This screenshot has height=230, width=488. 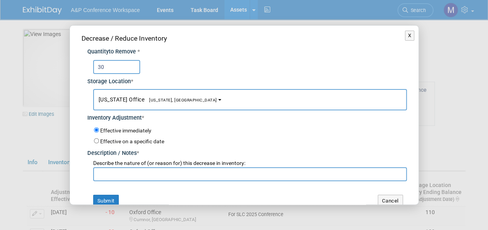 What do you see at coordinates (247, 52) in the screenshot?
I see `div: Quantity` at bounding box center [247, 52].